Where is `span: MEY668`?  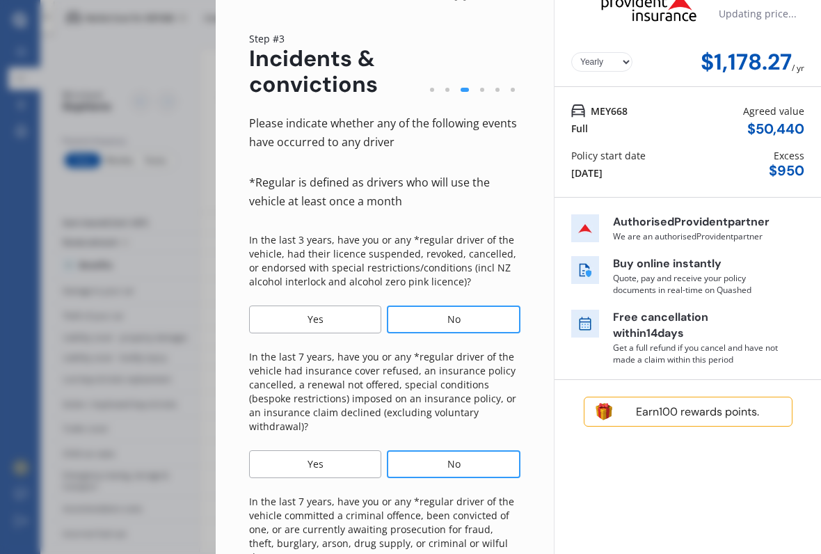 span: MEY668 is located at coordinates (609, 111).